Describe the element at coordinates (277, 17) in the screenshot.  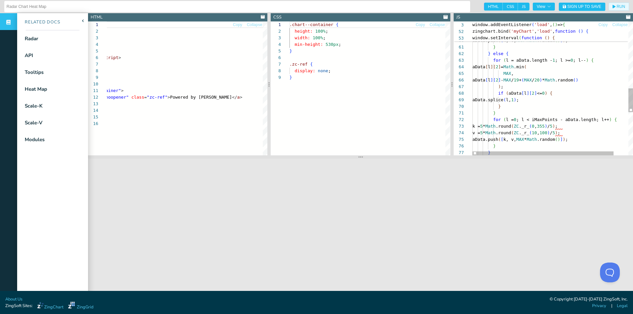
I see `div: CSS` at that location.